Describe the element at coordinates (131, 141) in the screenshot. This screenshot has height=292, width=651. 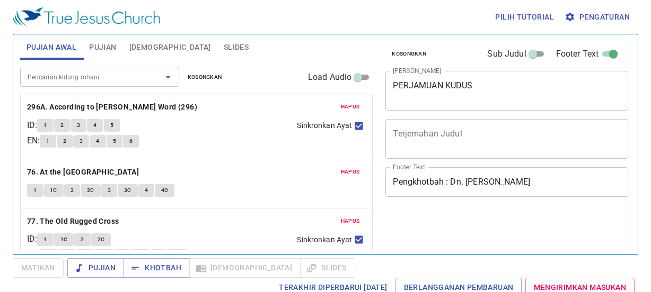
I see `span: 6` at that location.